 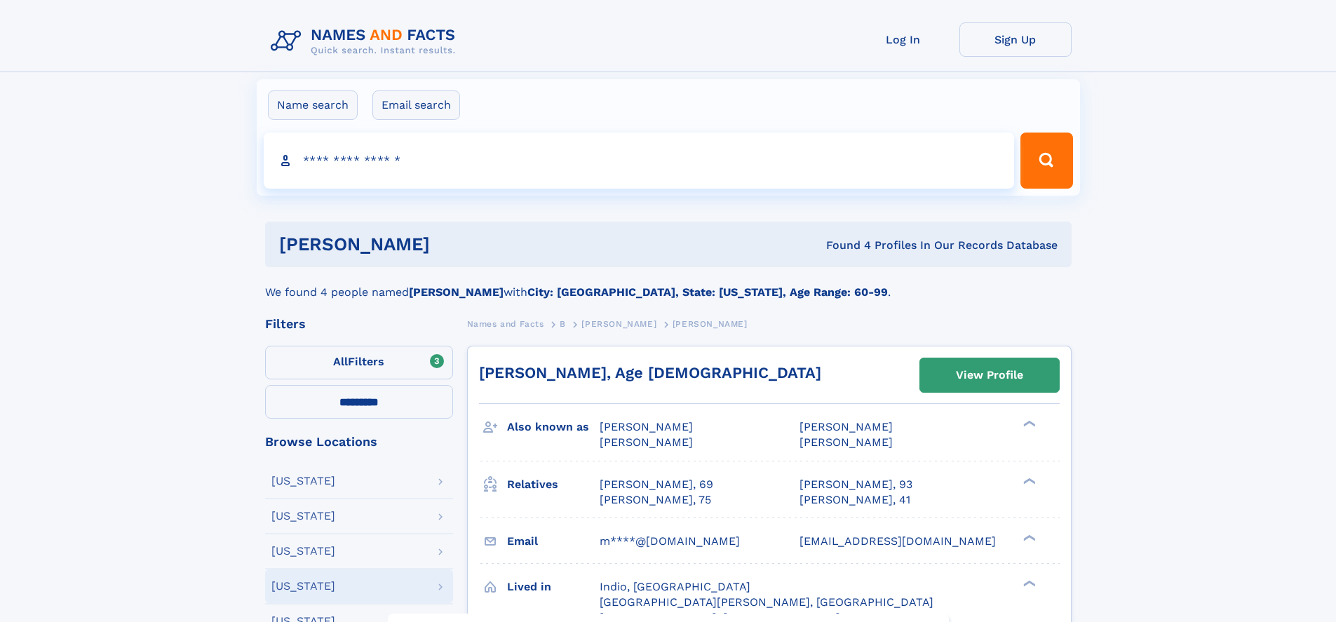 I want to click on a: B, so click(x=562, y=323).